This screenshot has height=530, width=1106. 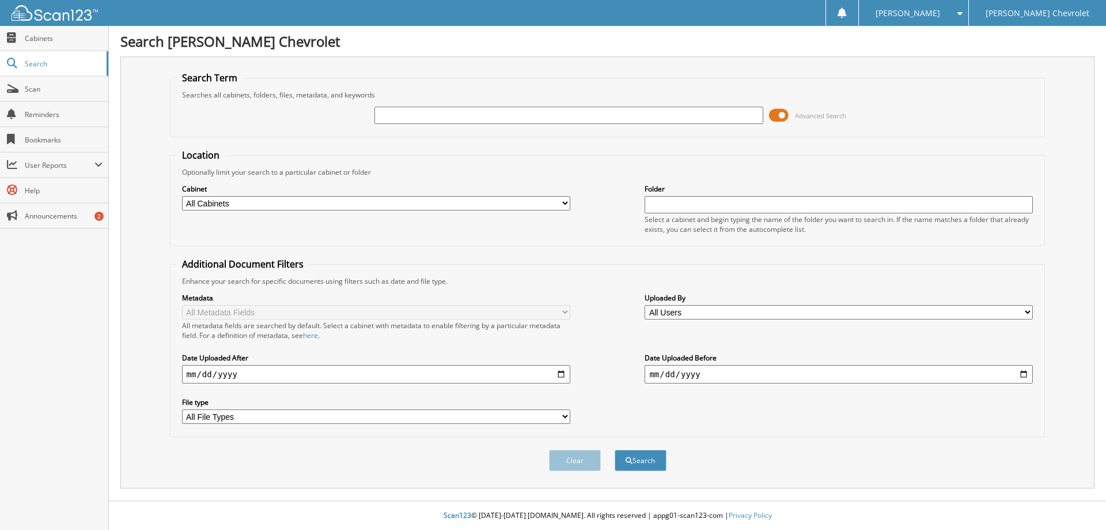 I want to click on label: File type, so click(x=376, y=402).